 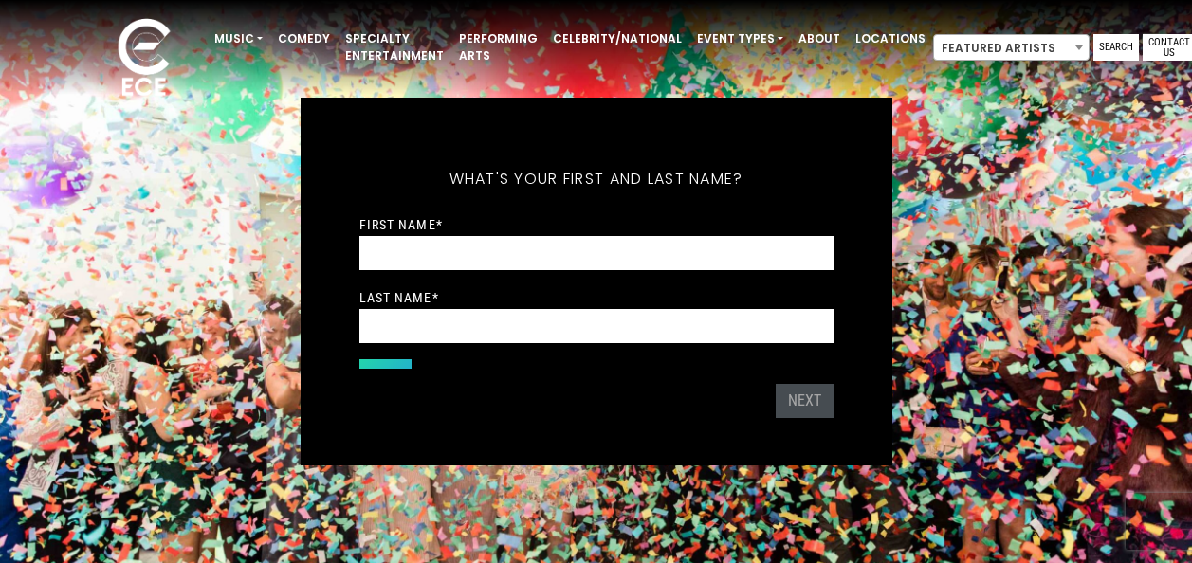 I want to click on a: Performing Arts, so click(x=498, y=47).